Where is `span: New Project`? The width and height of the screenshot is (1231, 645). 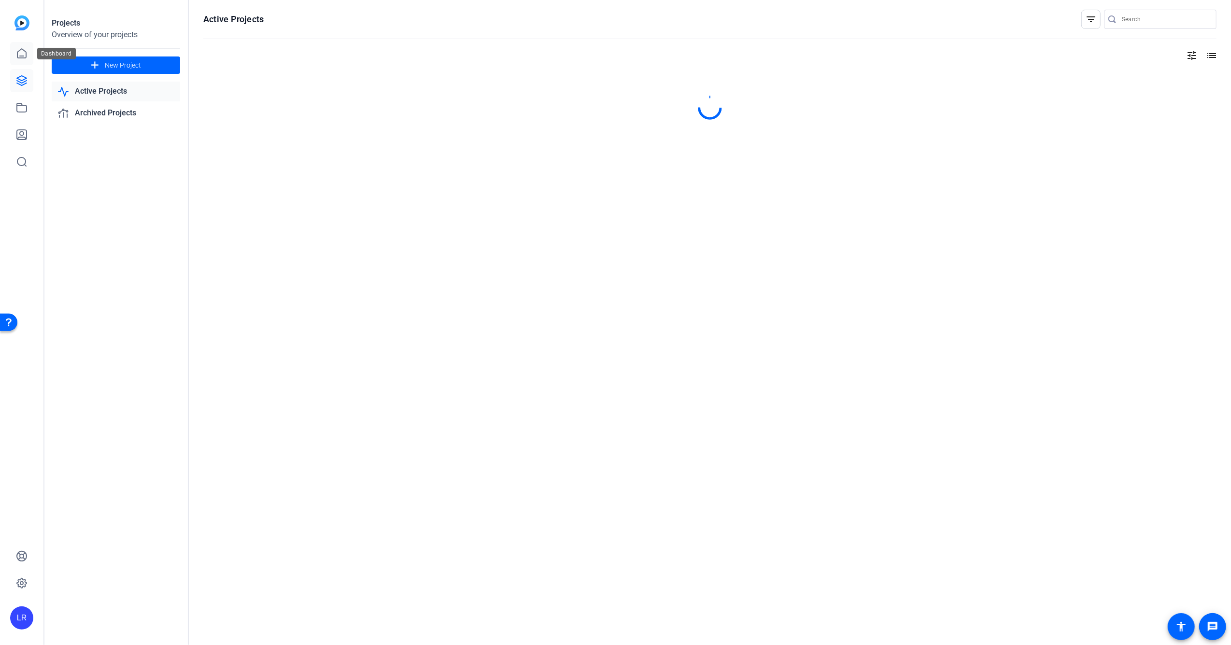 span: New Project is located at coordinates (123, 65).